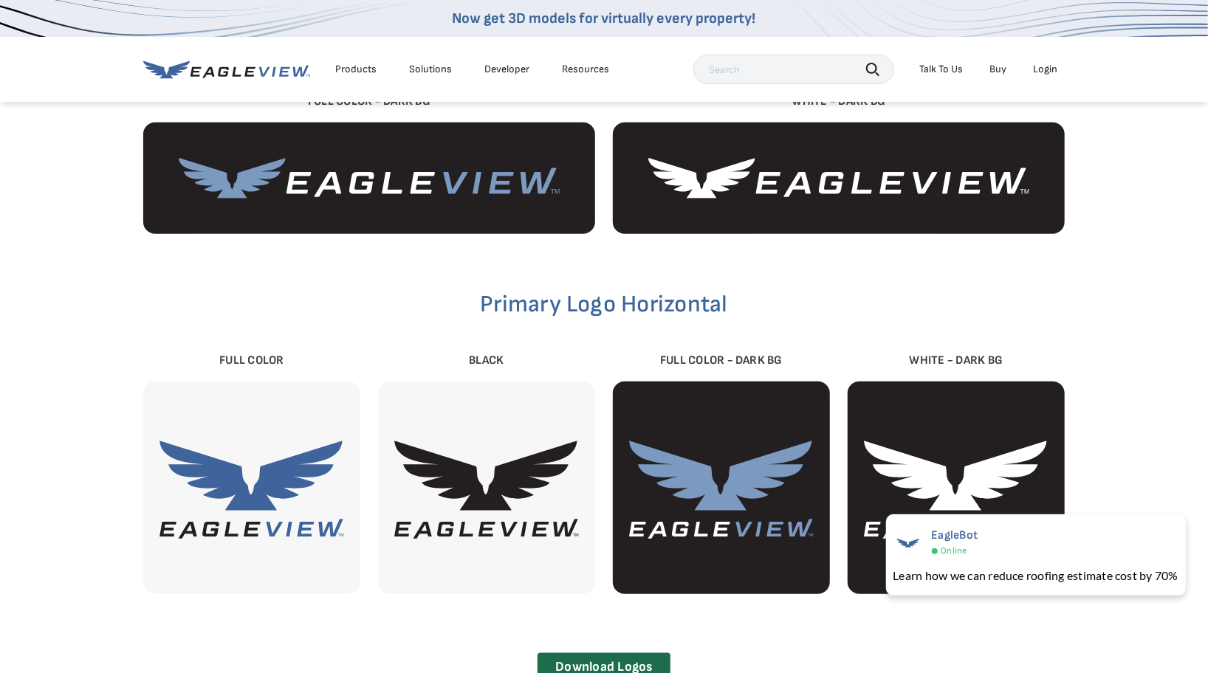  Describe the element at coordinates (356, 69) in the screenshot. I see `div: Products` at that location.